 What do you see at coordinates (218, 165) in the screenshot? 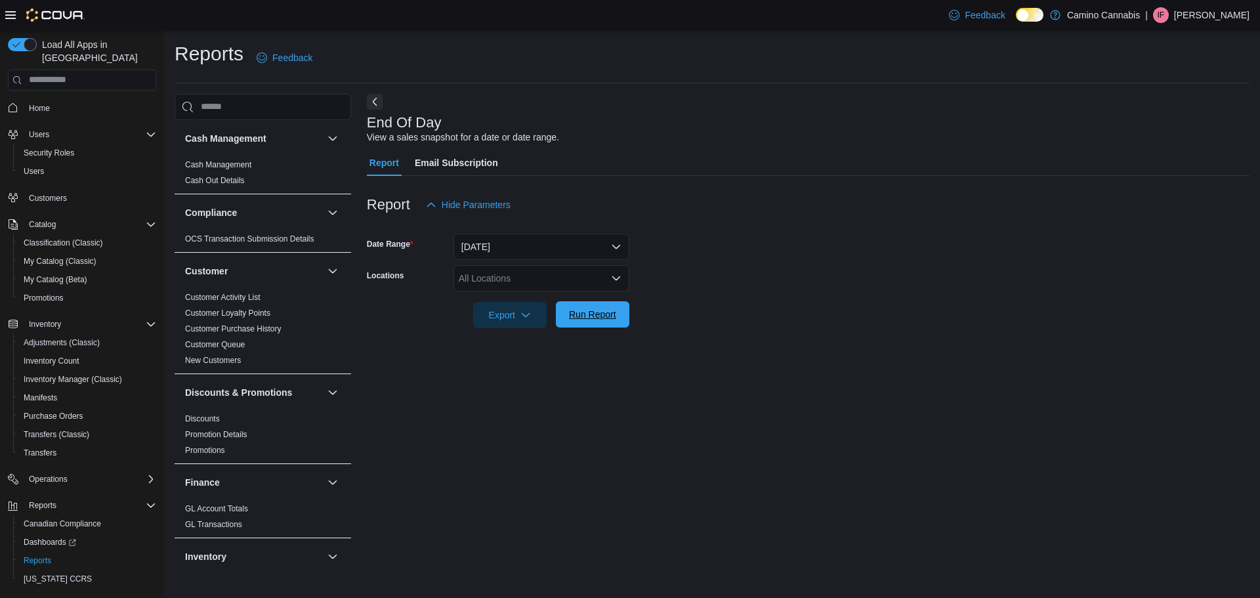
I see `a: Cash Management` at bounding box center [218, 165].